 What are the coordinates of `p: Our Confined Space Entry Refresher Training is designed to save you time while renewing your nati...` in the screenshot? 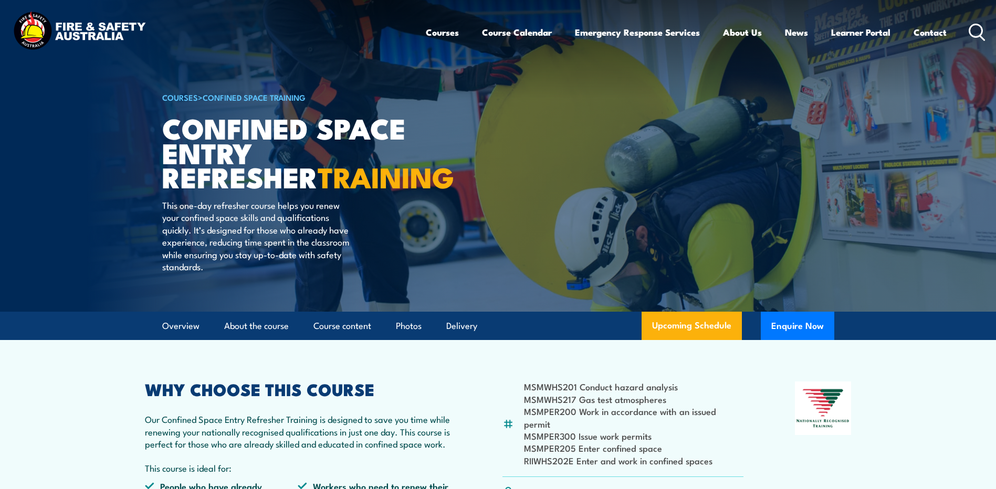 It's located at (298, 432).